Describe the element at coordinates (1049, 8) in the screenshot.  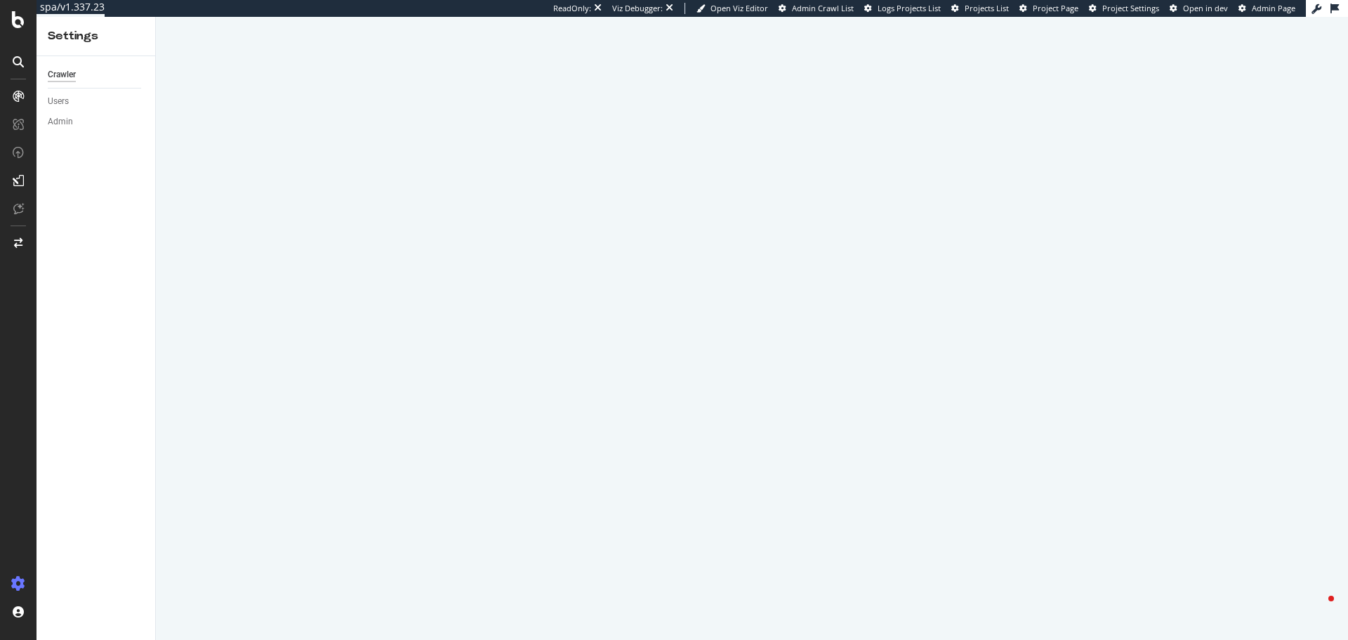
I see `a: Project Page` at that location.